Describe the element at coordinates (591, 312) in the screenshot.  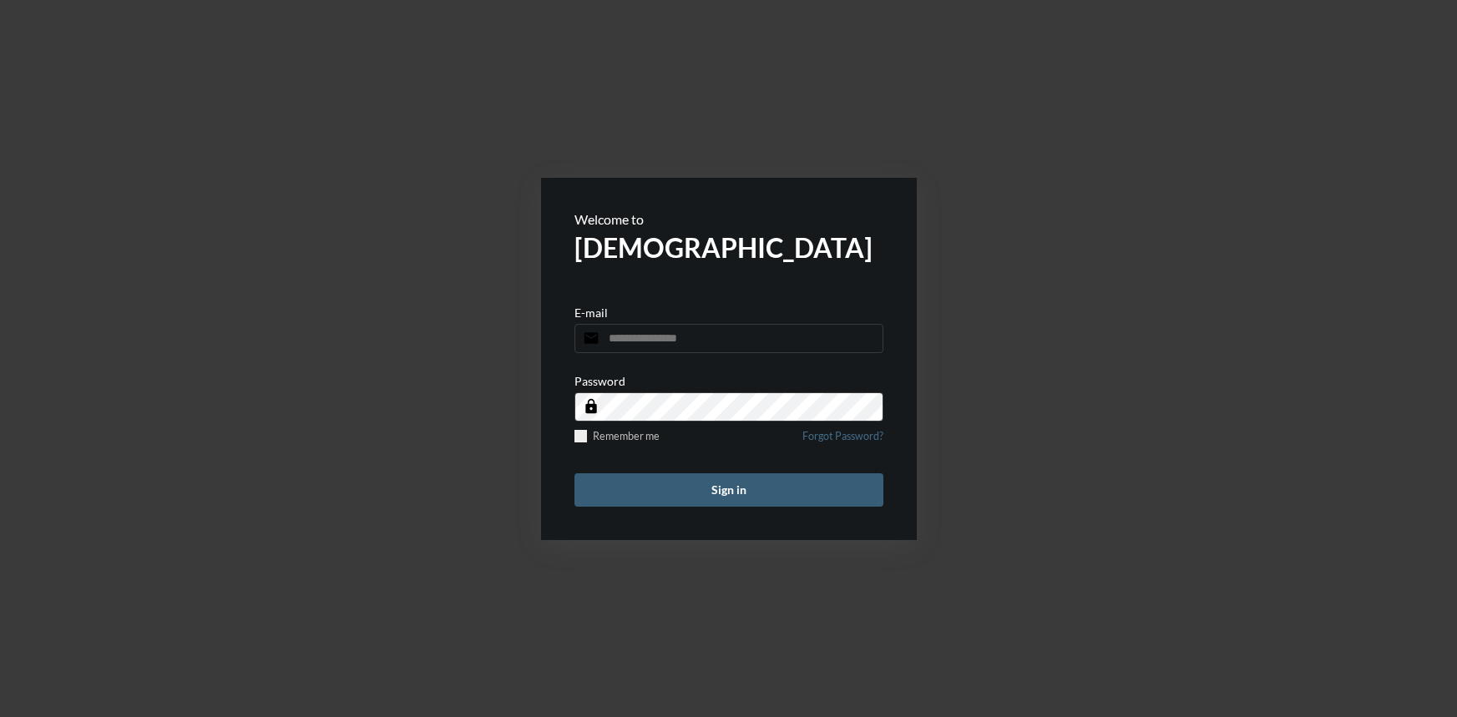
I see `p: E-mail` at that location.